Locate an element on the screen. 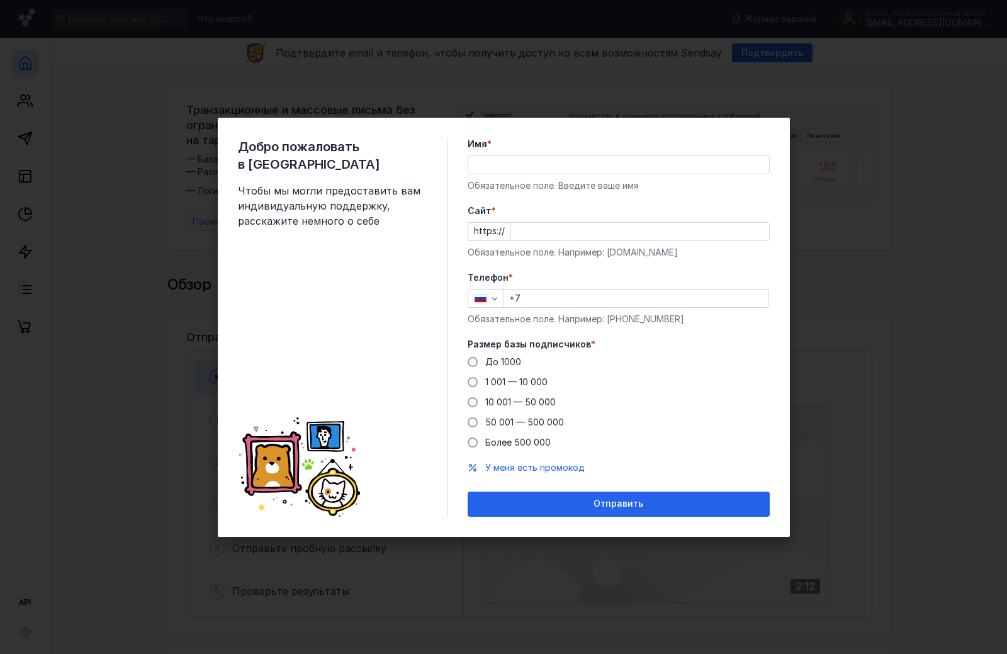 The height and width of the screenshot is (654, 1007). span: 10 001 — 50 000 is located at coordinates (521, 402).